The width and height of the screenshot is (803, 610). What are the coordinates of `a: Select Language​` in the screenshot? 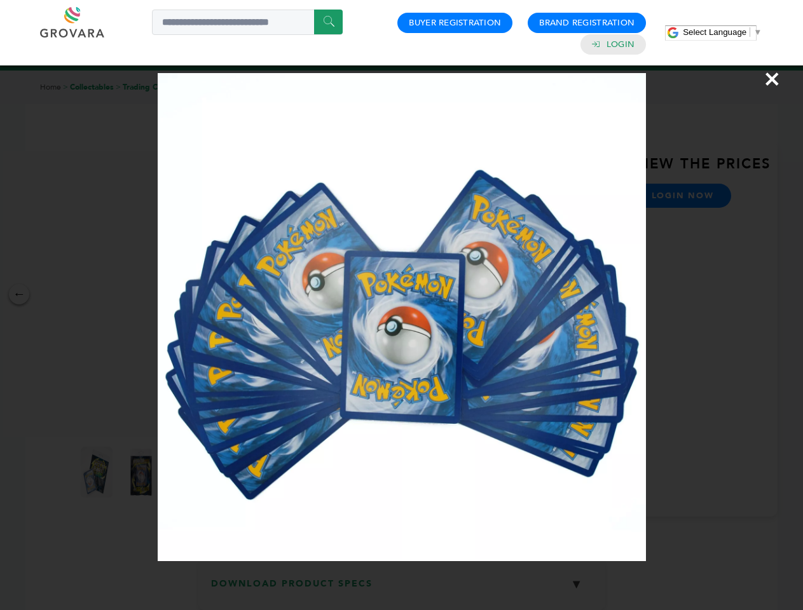 It's located at (722, 32).